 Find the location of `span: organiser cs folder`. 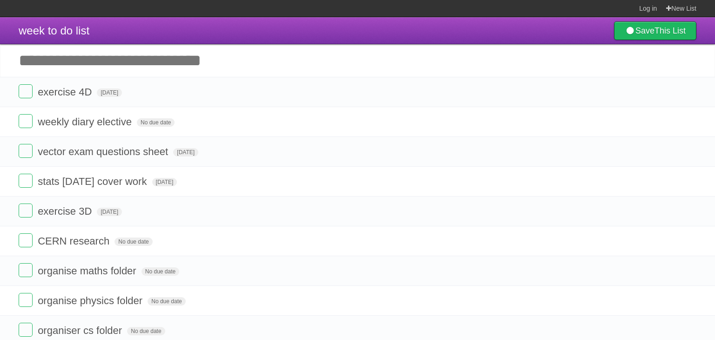

span: organiser cs folder is located at coordinates (81, 330).